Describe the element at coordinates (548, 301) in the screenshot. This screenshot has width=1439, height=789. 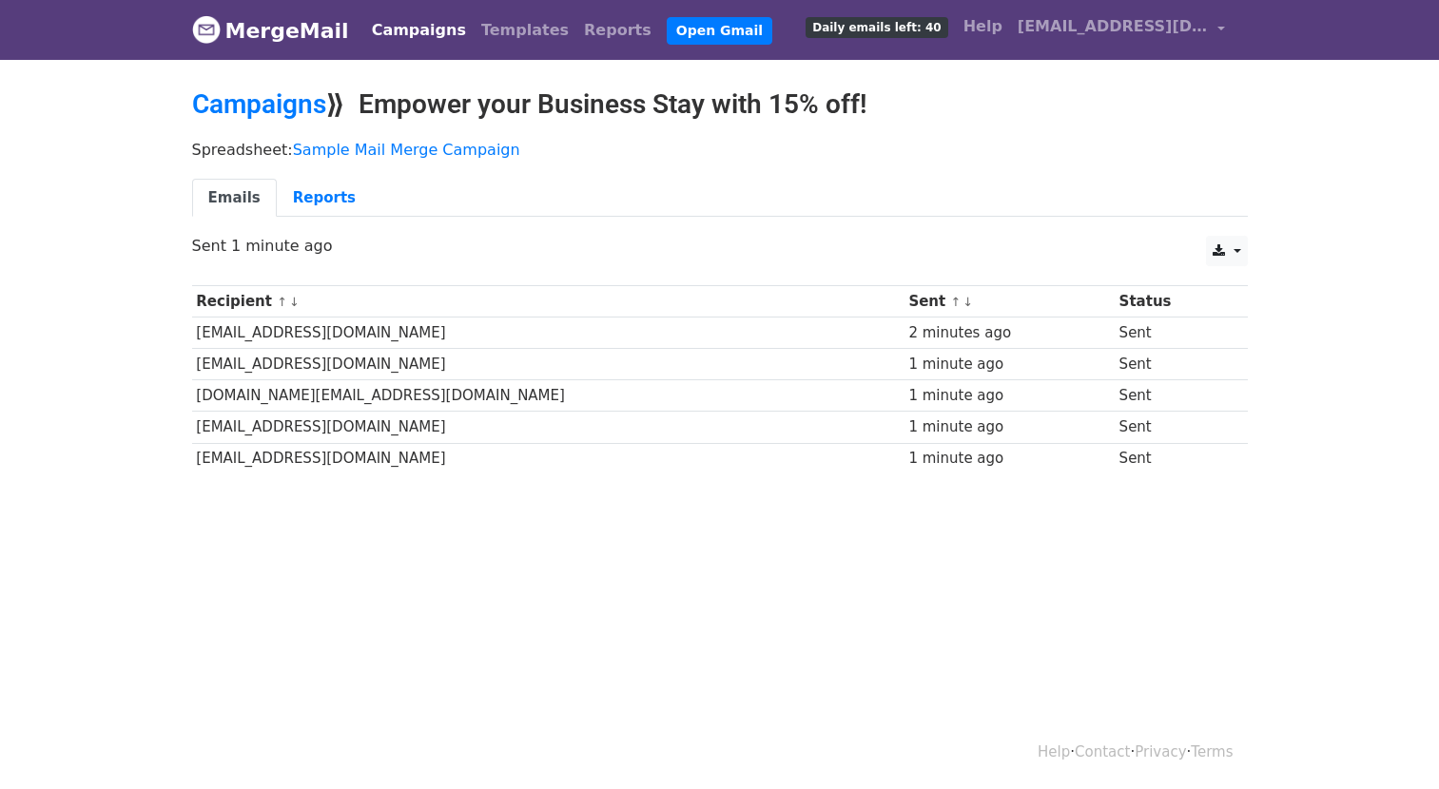
I see `th: Recipient` at that location.